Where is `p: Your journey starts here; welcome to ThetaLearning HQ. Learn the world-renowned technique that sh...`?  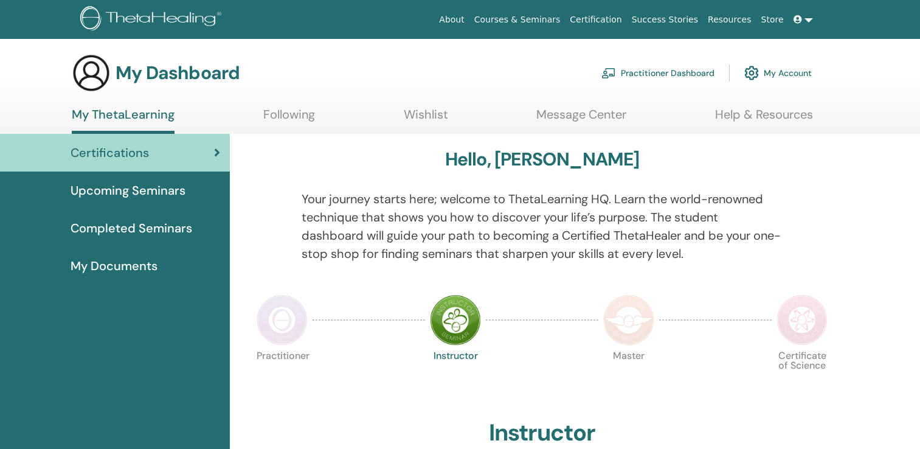
p: Your journey starts here; welcome to ThetaLearning HQ. Learn the world-renowned technique that sh... is located at coordinates (542, 226).